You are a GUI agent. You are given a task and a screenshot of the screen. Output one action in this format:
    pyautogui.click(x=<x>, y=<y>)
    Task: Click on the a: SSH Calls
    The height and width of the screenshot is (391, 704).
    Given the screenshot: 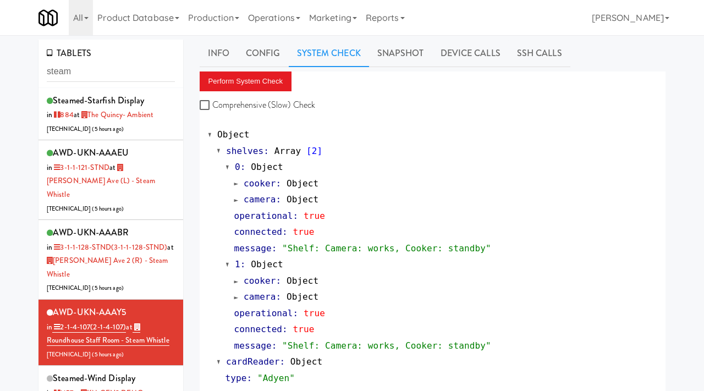 What is the action you would take?
    pyautogui.click(x=540, y=53)
    